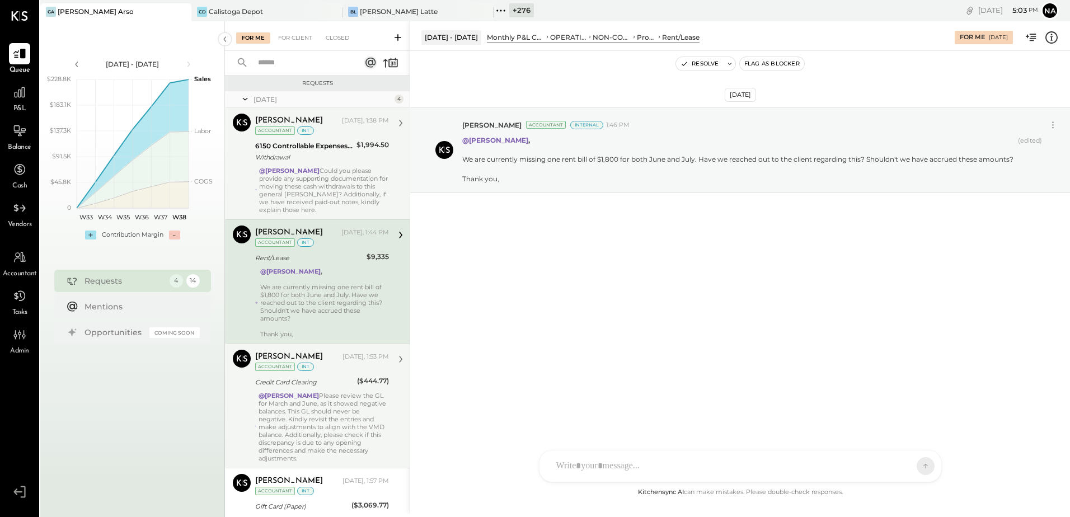  I want to click on text: W36, so click(142, 217).